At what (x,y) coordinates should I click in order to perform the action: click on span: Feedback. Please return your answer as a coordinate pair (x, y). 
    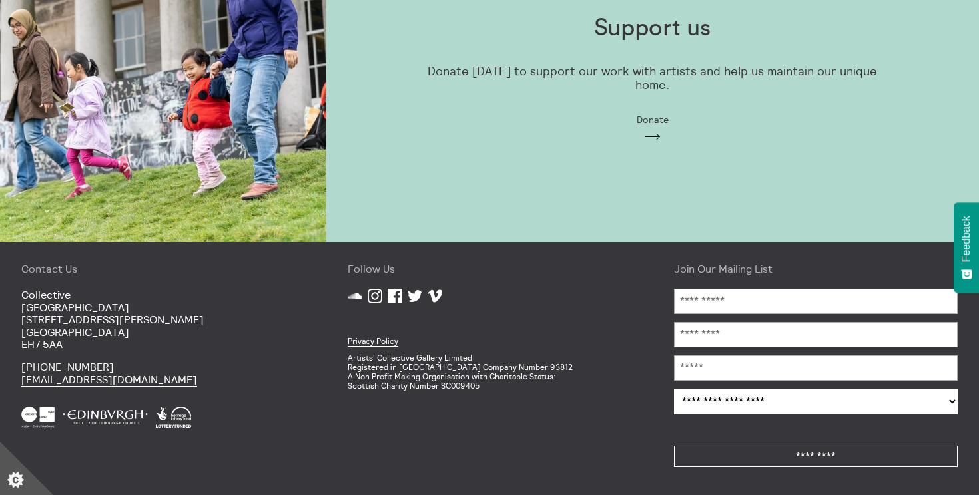
    Looking at the image, I should click on (966, 239).